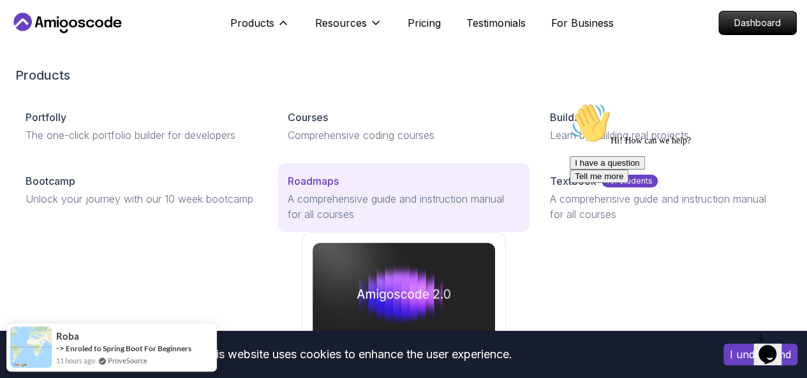 Image resolution: width=807 pixels, height=378 pixels. What do you see at coordinates (141, 126) in the screenshot?
I see `a: PortfollyThe one-click portfolio builder for developers` at bounding box center [141, 126].